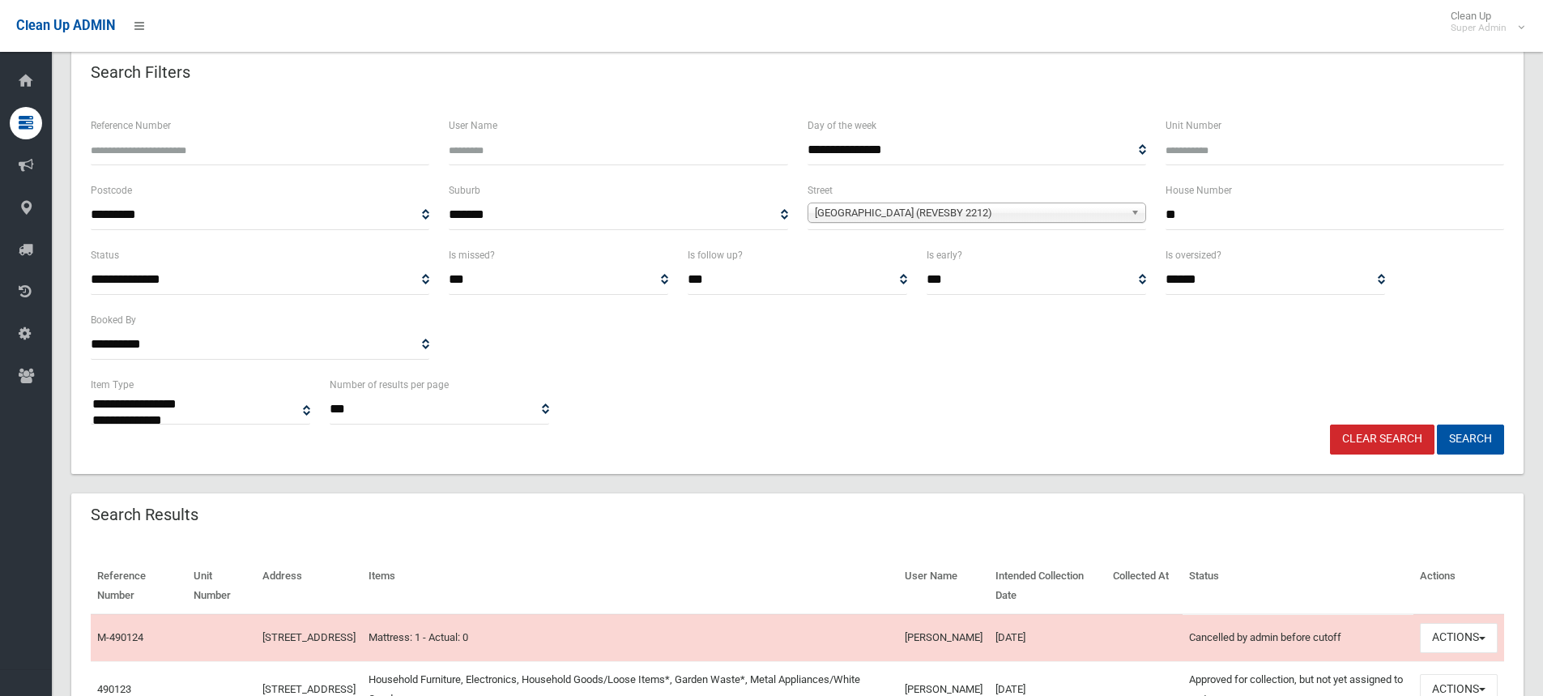  What do you see at coordinates (944, 586) in the screenshot?
I see `th: User Name` at bounding box center [944, 586].